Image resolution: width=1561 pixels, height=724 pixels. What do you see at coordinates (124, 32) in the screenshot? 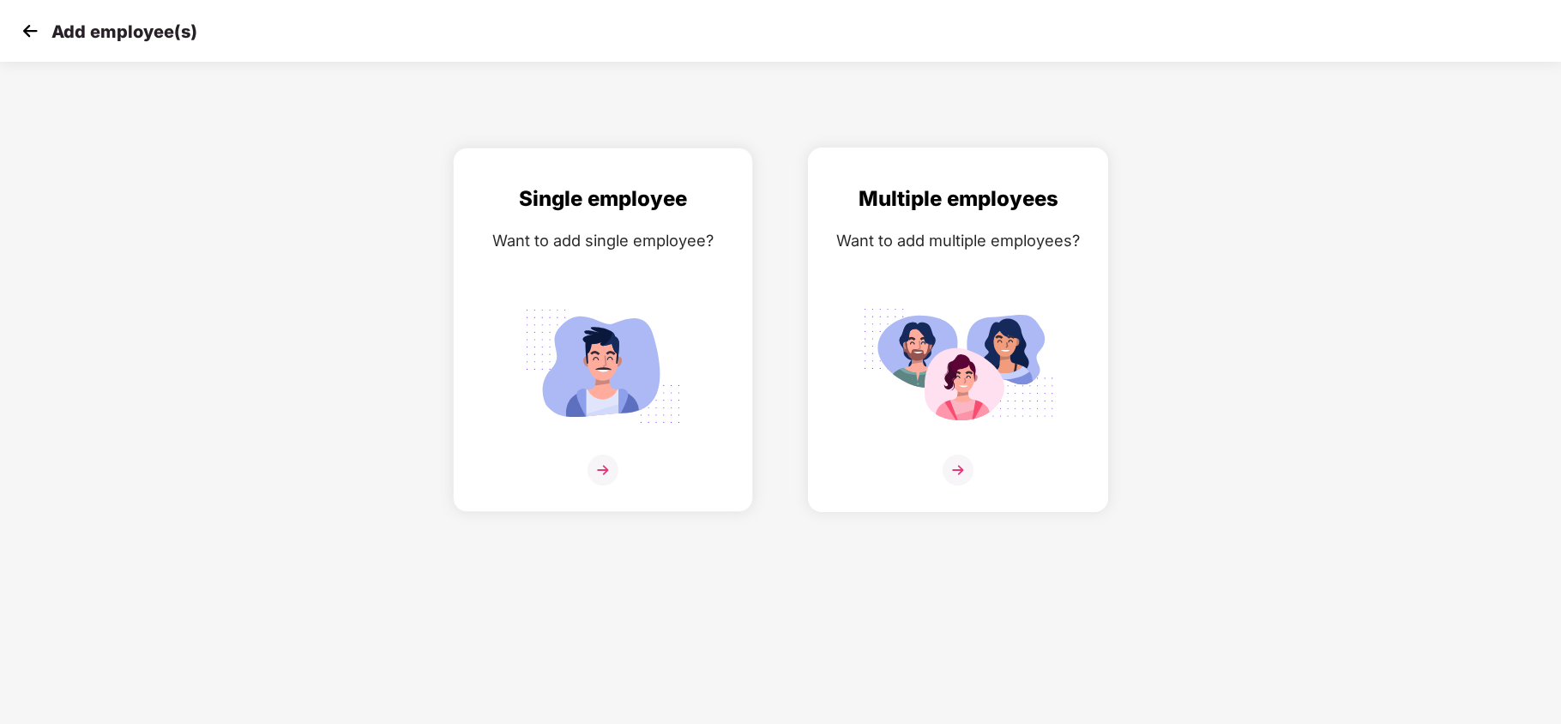
I see `p: Add employee(s)` at bounding box center [124, 32].